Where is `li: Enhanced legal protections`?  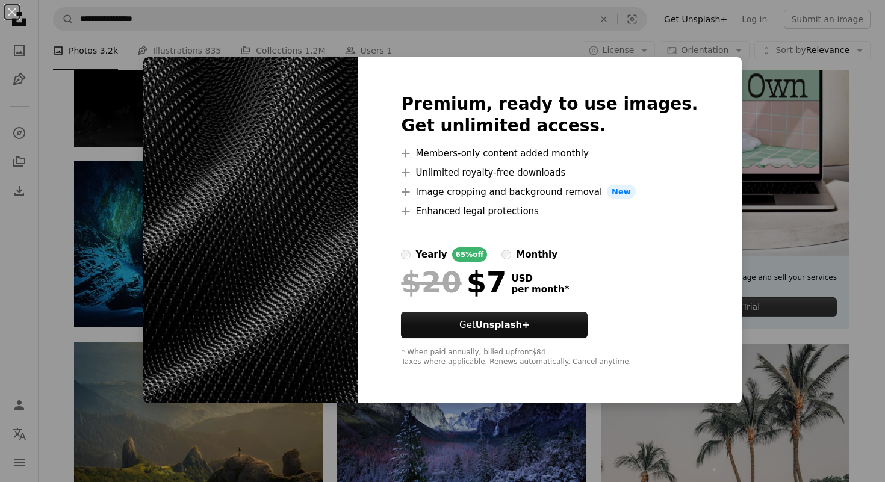 li: Enhanced legal protections is located at coordinates (549, 211).